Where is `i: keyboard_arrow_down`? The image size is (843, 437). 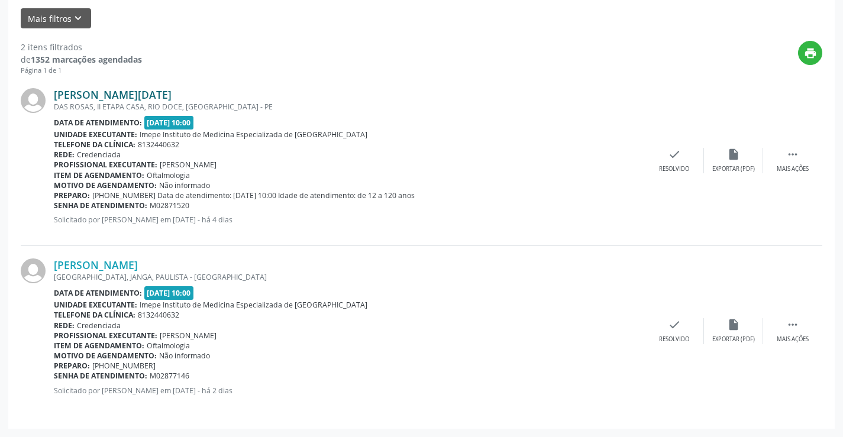
i: keyboard_arrow_down is located at coordinates (78, 18).